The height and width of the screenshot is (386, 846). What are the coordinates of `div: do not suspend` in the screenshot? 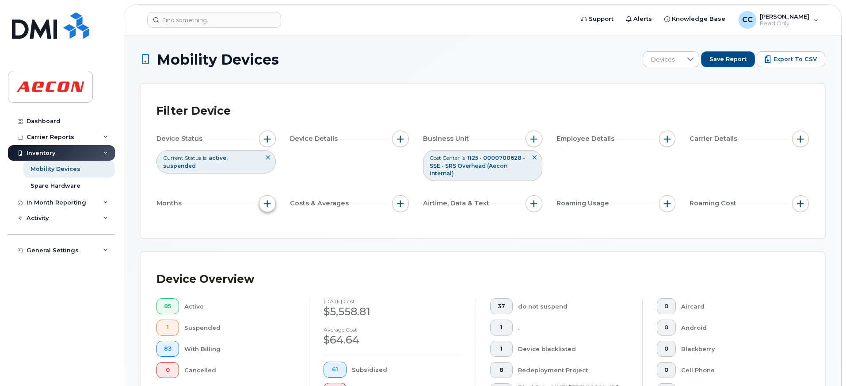 It's located at (573, 306).